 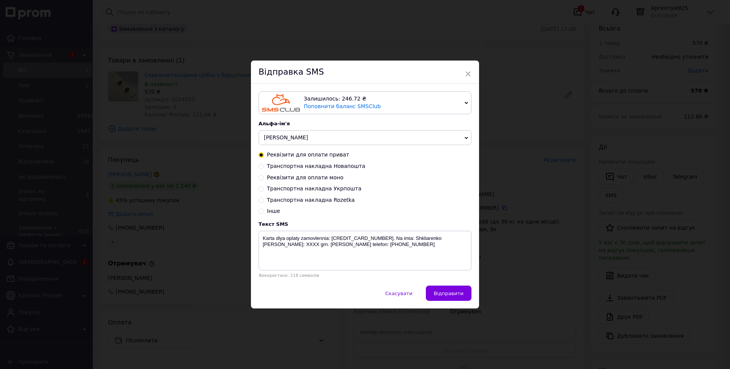 I want to click on div: Залишилось: 246.72 ₴, so click(x=383, y=99).